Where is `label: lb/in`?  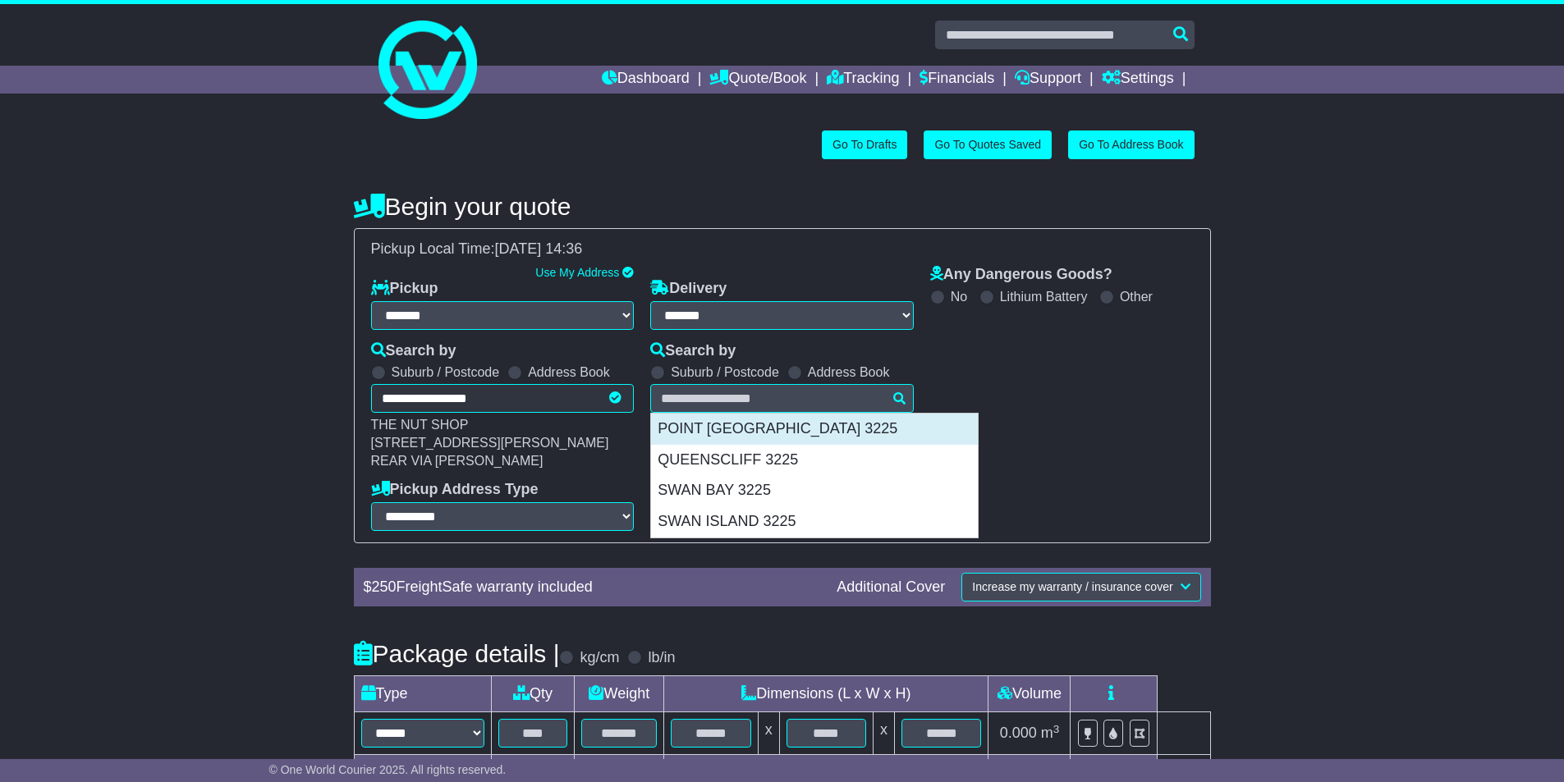
label: lb/in is located at coordinates (661, 658).